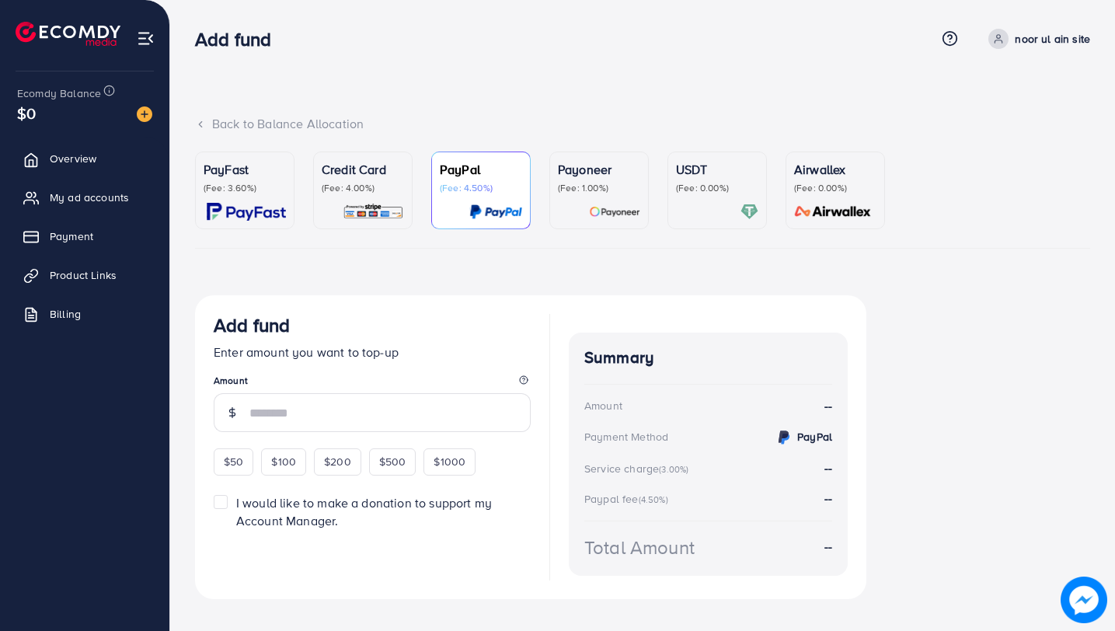 This screenshot has height=631, width=1115. Describe the element at coordinates (85, 314) in the screenshot. I see `a: Billing` at that location.